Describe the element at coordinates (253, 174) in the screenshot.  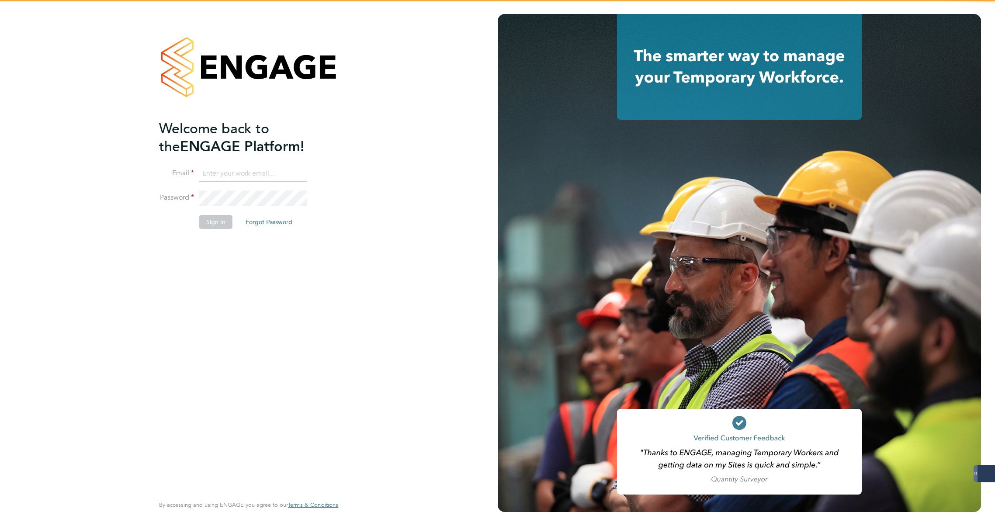
I see `input: Enter your work email...` at that location.